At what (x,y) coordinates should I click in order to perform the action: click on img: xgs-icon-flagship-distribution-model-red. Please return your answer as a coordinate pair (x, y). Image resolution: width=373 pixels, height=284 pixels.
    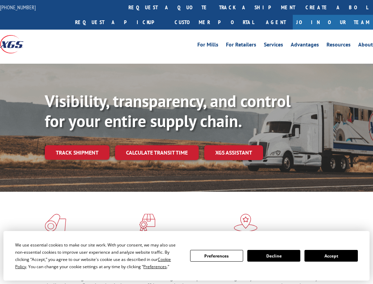
    Looking at the image, I should click on (246, 223).